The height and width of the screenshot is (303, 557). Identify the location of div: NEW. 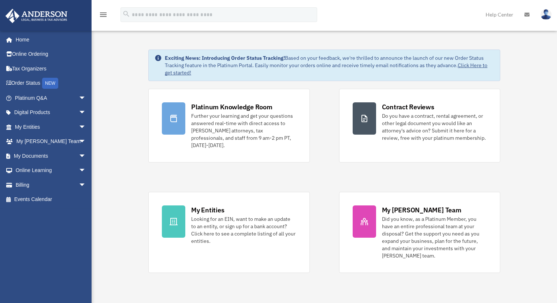
(50, 83).